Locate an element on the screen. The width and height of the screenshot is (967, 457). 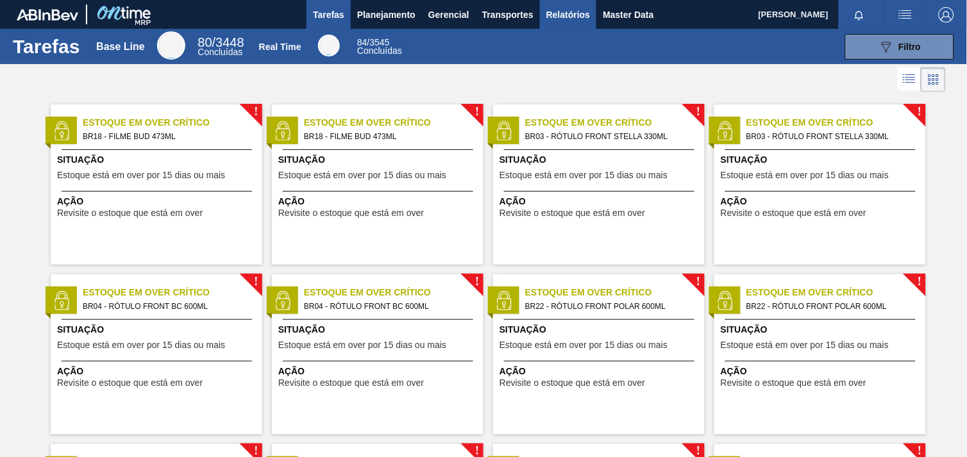
img: userActions is located at coordinates (905, 15).